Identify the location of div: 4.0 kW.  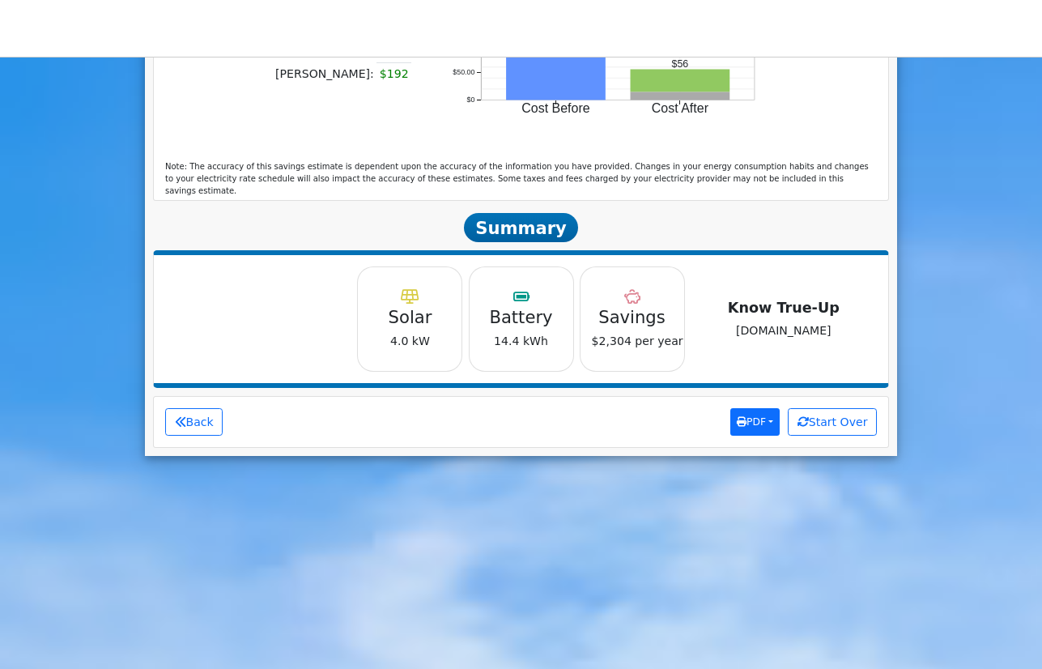
(411, 341).